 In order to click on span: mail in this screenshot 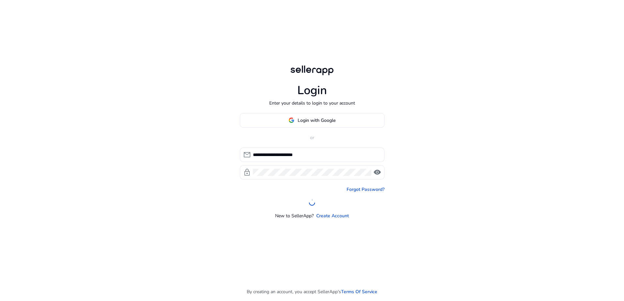, I will do `click(247, 155)`.